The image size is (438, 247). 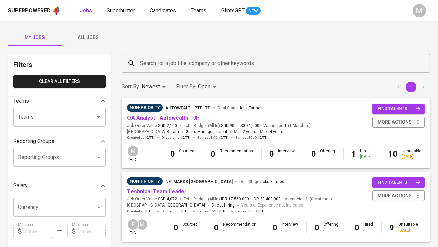 I want to click on span: SGD 1,000, so click(x=250, y=125).